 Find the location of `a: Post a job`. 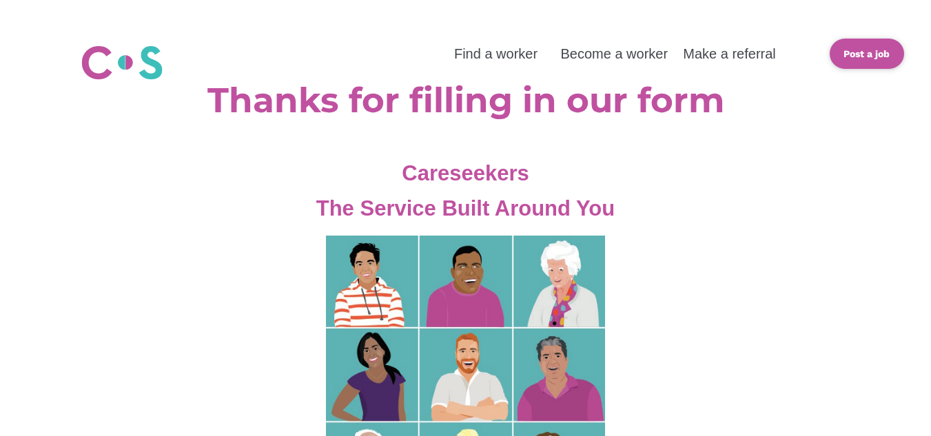

a: Post a job is located at coordinates (867, 54).